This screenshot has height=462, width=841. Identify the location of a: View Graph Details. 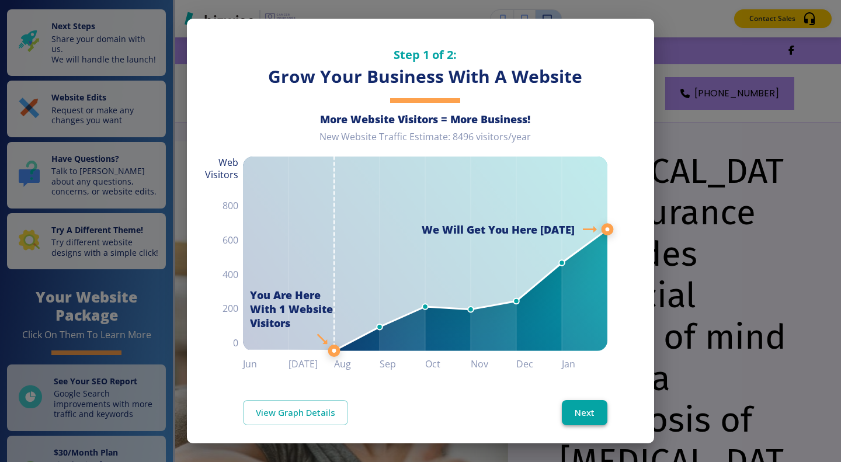
(295, 412).